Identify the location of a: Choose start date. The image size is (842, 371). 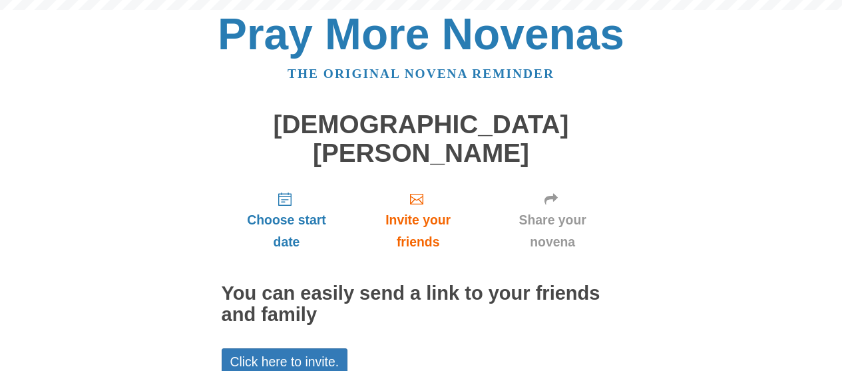
(287, 220).